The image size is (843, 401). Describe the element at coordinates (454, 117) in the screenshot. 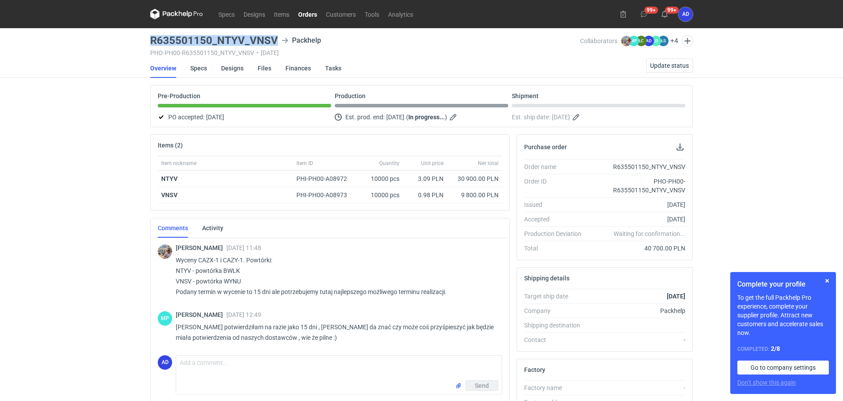

I see `button: Edit estimated production end date` at that location.